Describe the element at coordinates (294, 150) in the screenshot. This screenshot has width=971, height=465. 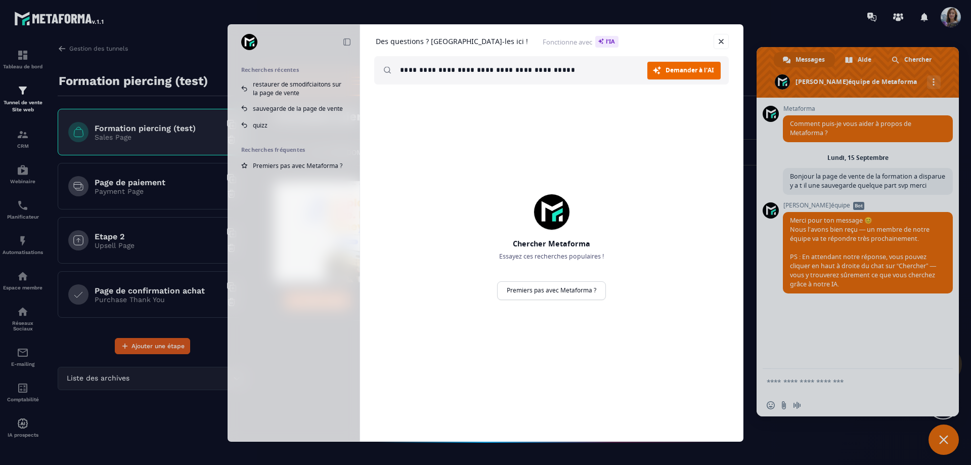
I see `h2: Recherches fréquentes` at that location.